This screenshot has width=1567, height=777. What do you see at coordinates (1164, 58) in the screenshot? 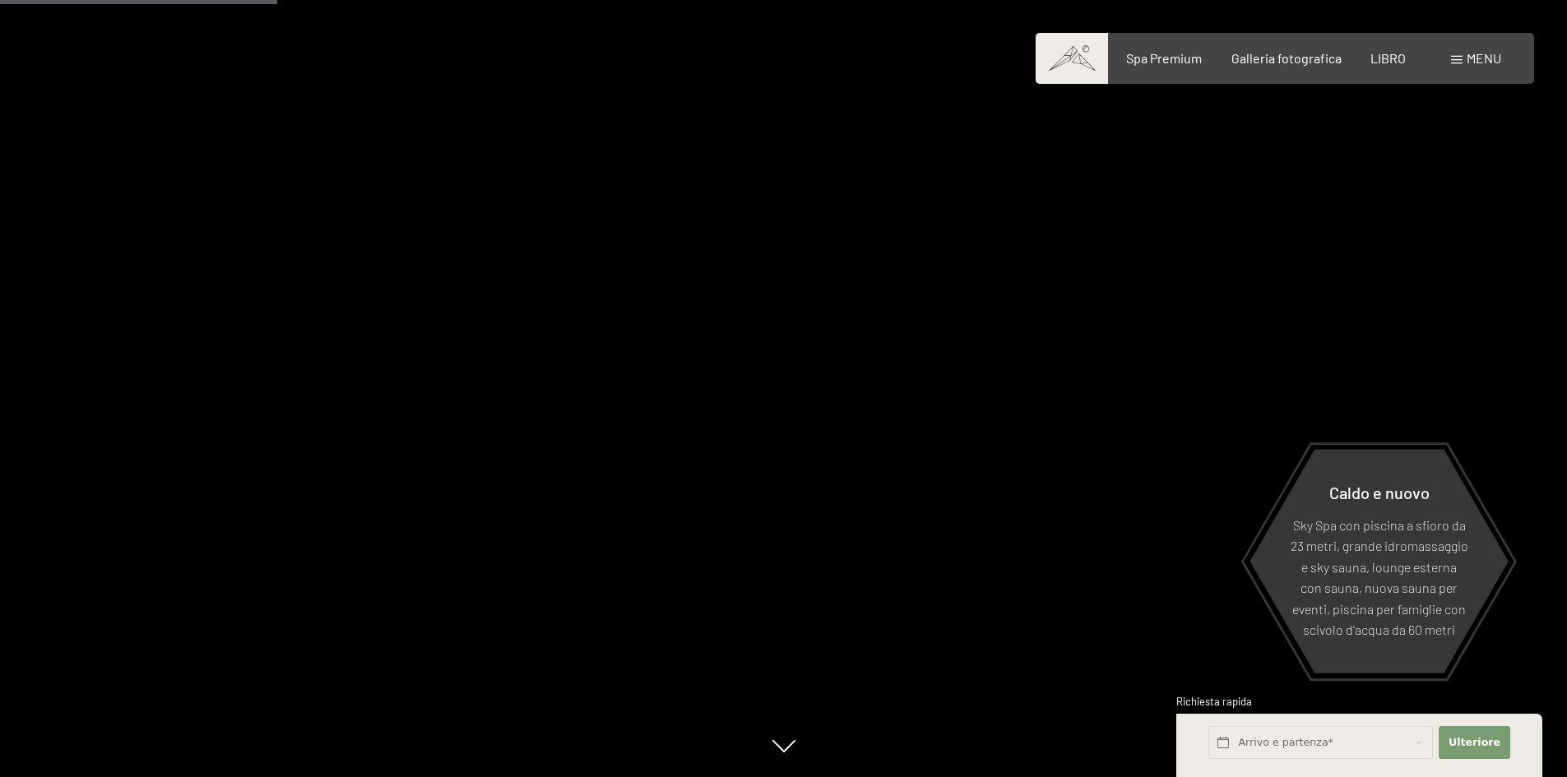
I see `a: Spa Premium` at bounding box center [1164, 58].